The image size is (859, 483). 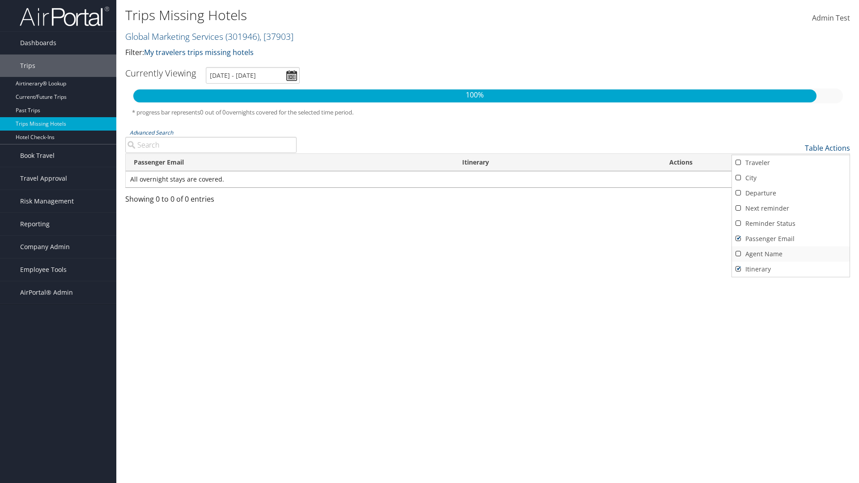 What do you see at coordinates (790, 254) in the screenshot?
I see `a: Agent Name` at bounding box center [790, 254].